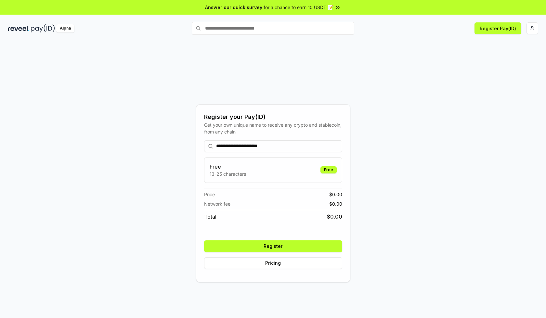 Image resolution: width=546 pixels, height=318 pixels. Describe the element at coordinates (65, 28) in the screenshot. I see `div: Alpha` at that location.